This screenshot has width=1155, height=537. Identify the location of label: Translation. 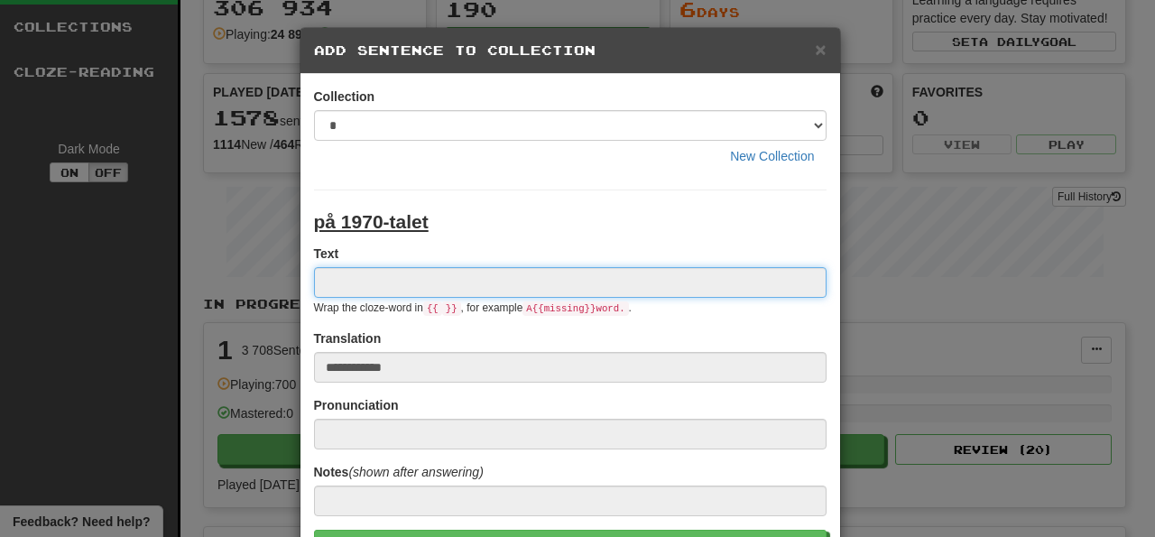
(347, 338).